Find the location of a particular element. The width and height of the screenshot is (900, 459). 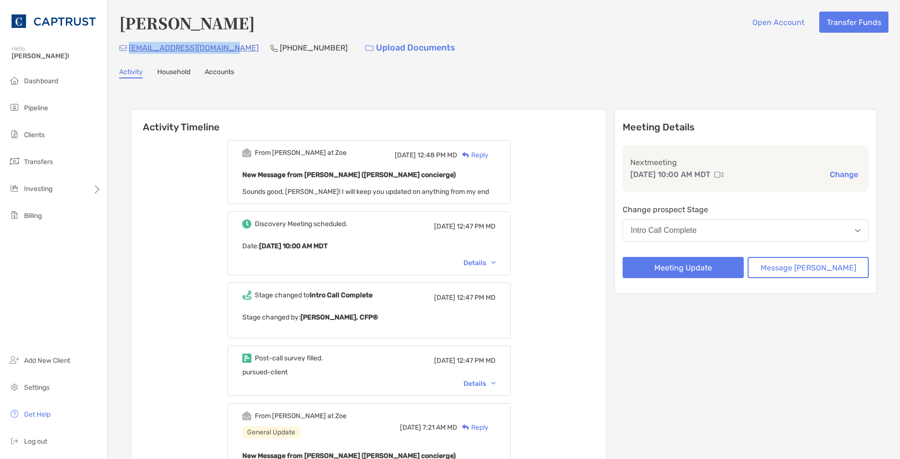

div: Post-call survey filled. is located at coordinates (289, 358).